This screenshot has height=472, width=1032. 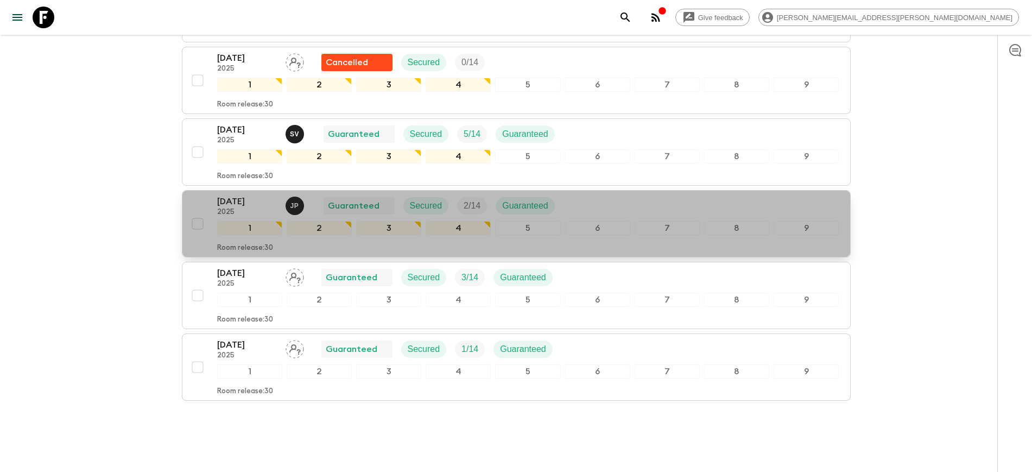 I want to click on p: 0 / 14, so click(x=469, y=62).